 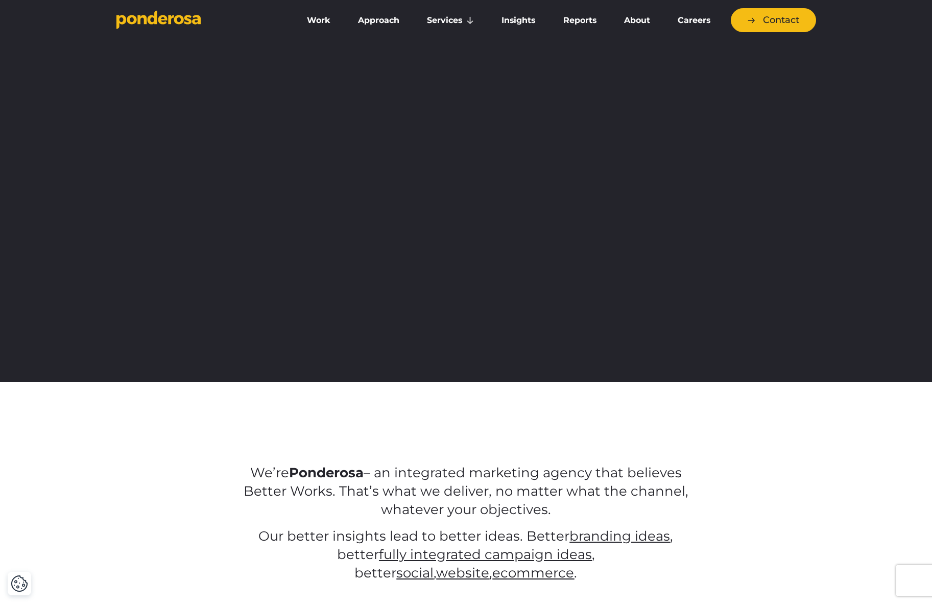 What do you see at coordinates (451, 20) in the screenshot?
I see `a: Services` at bounding box center [451, 20].